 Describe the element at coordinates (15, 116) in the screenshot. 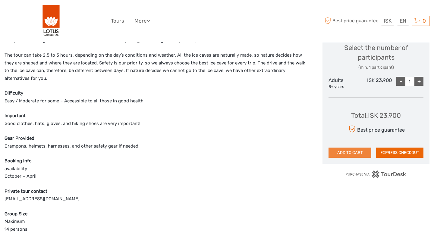

I see `strong: Important` at that location.